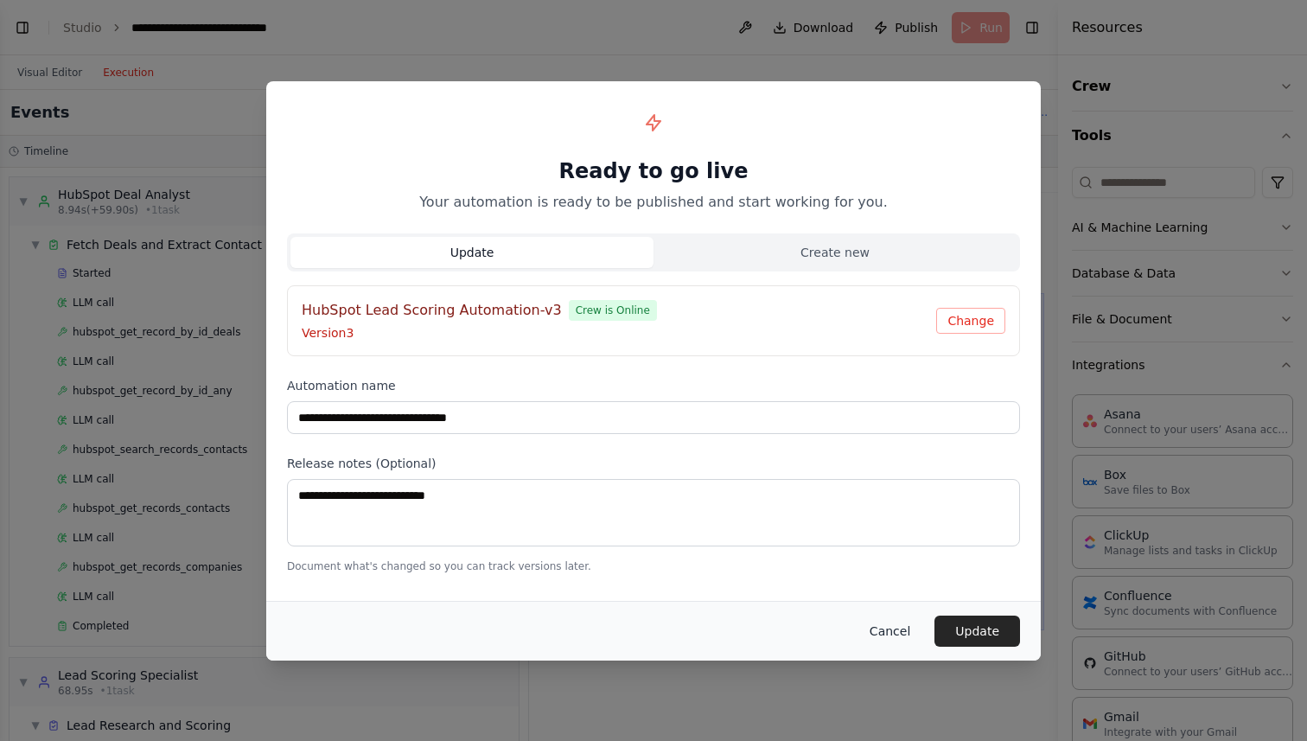  What do you see at coordinates (613, 310) in the screenshot?
I see `span: Crew is Online` at bounding box center [613, 310].